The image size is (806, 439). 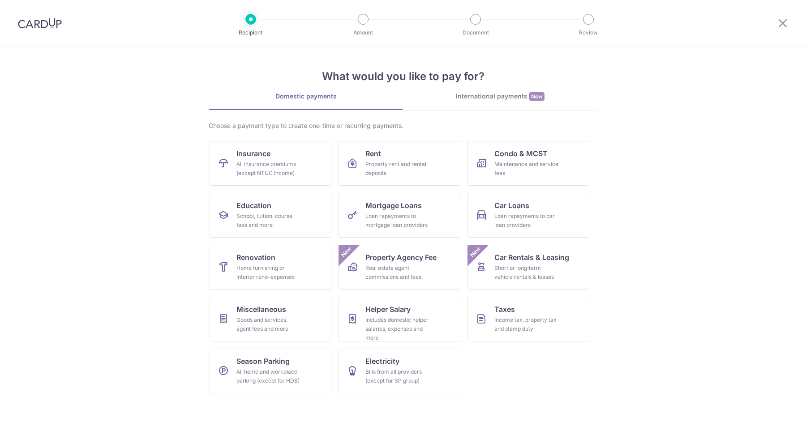 I want to click on span: Property Agency Fee, so click(x=401, y=257).